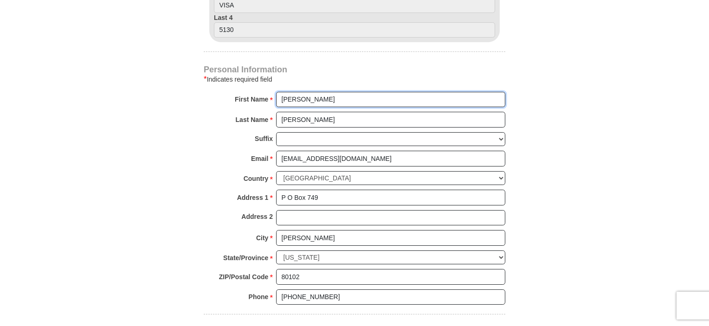  Describe the element at coordinates (355, 30) in the screenshot. I see `input: Last 4` at that location.